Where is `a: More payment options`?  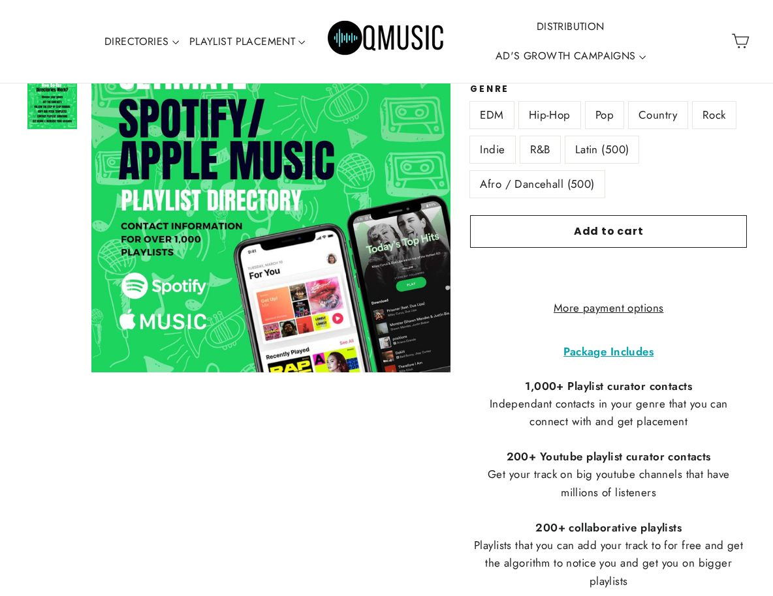
a: More payment options is located at coordinates (608, 308).